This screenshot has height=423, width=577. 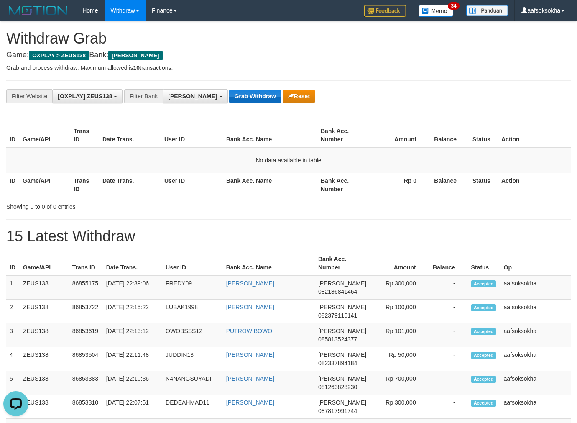 What do you see at coordinates (86, 406) in the screenshot?
I see `td: 86853310` at bounding box center [86, 406].